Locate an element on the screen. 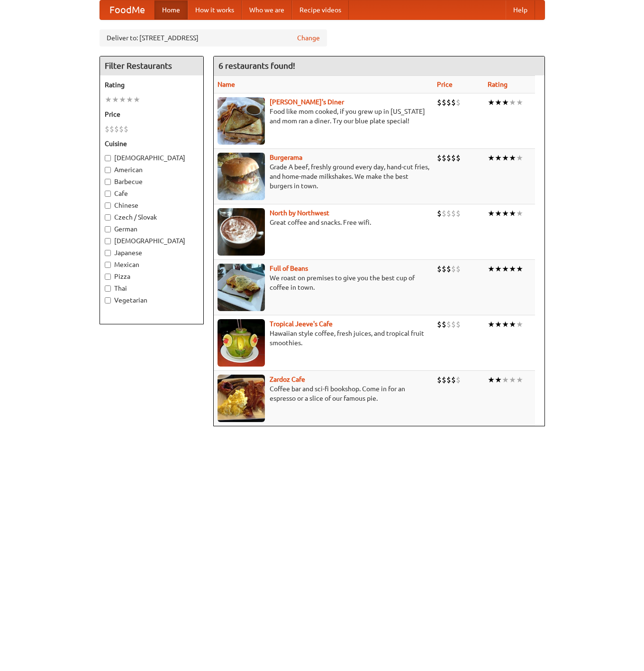  input: Japanese is located at coordinates (108, 253).